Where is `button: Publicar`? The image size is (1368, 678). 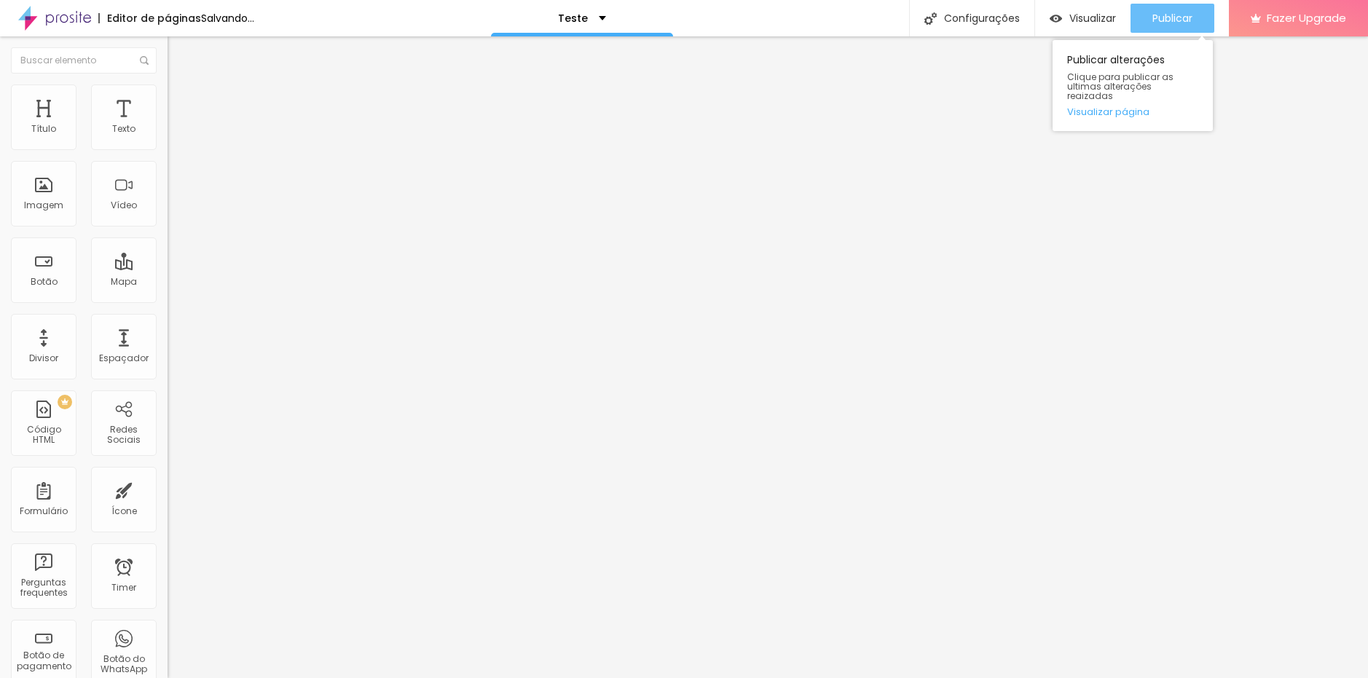 button: Publicar is located at coordinates (1172, 18).